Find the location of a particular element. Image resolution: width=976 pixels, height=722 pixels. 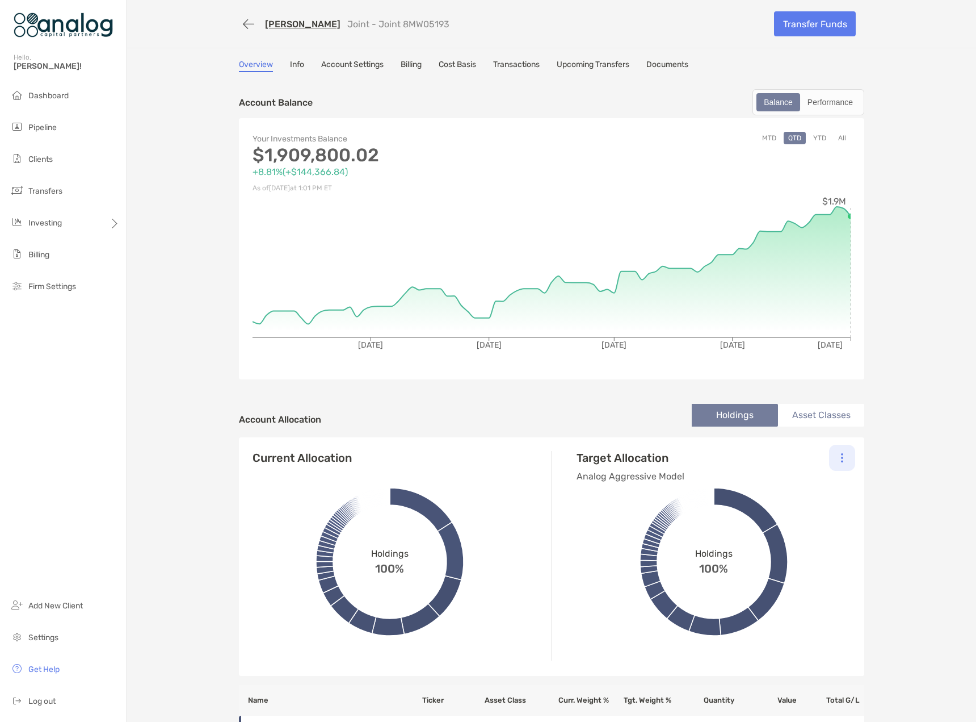

tspan: $1.9M is located at coordinates (835, 201).